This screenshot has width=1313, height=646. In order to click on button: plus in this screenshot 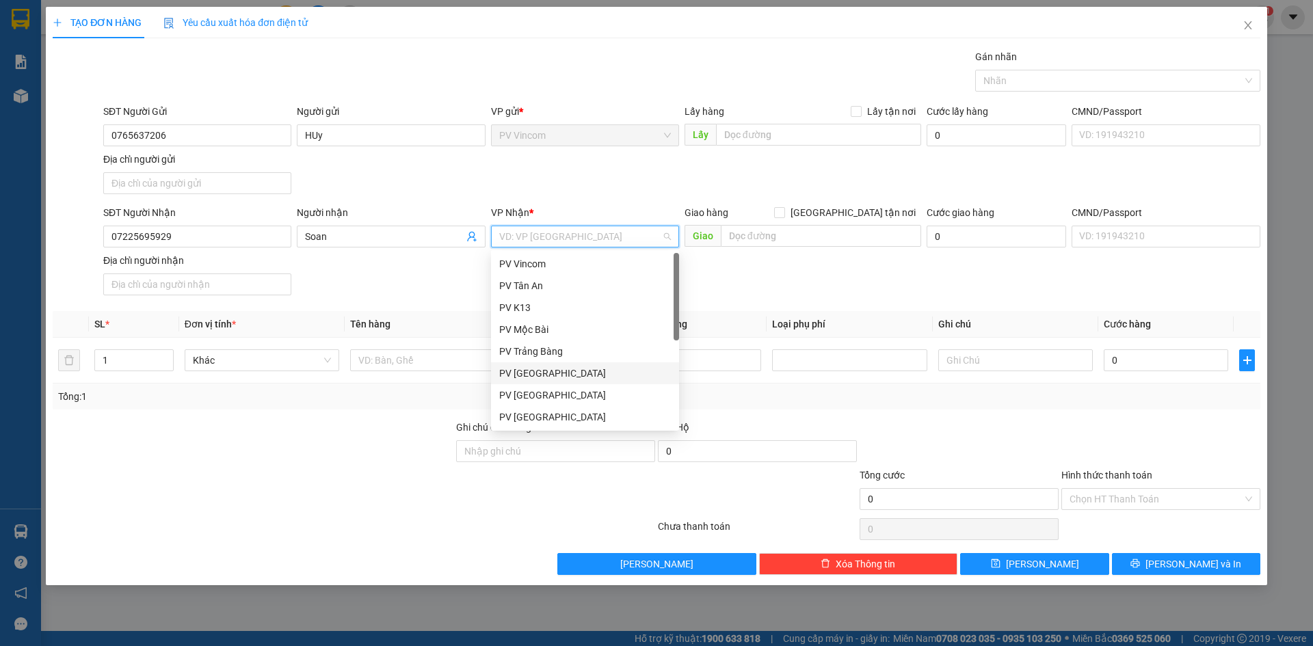, I will do `click(1246, 360)`.